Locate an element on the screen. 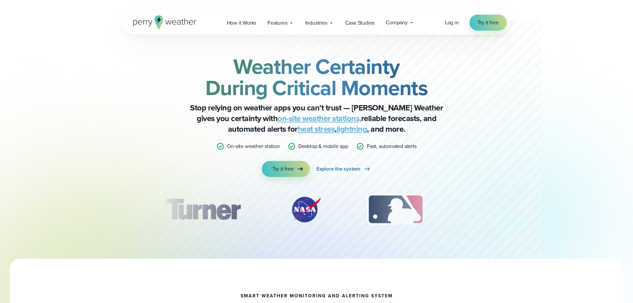 The height and width of the screenshot is (303, 633). a: on-site weather stations, is located at coordinates (319, 118).